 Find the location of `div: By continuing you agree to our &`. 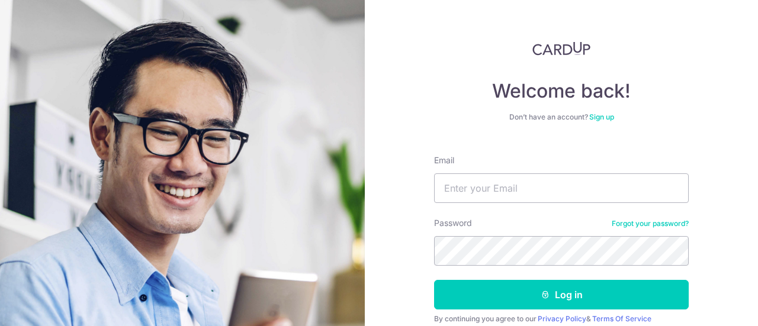

div: By continuing you agree to our & is located at coordinates (561, 319).